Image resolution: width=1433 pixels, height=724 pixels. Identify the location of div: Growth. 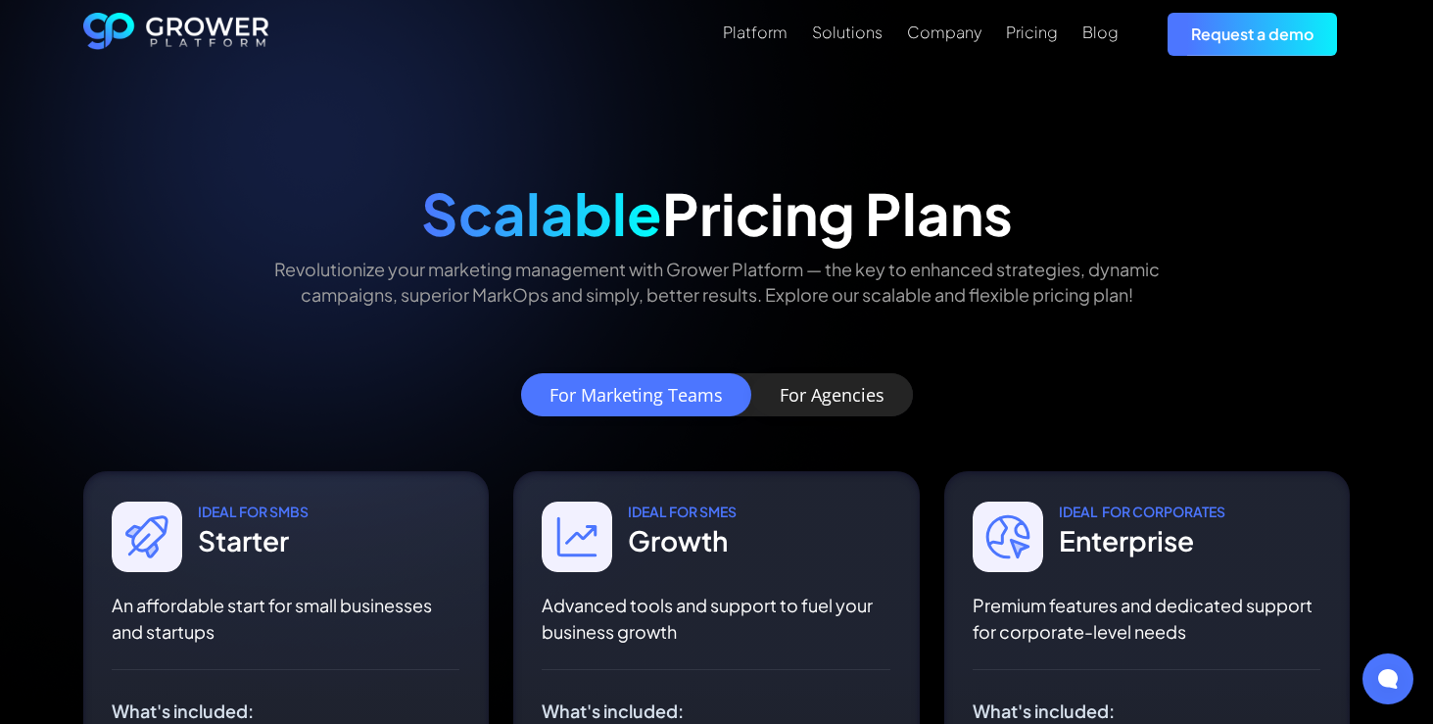
(682, 541).